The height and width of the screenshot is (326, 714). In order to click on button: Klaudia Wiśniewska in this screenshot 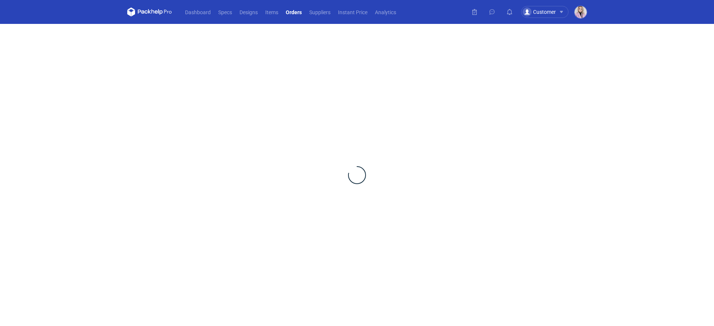, I will do `click(581, 12)`.